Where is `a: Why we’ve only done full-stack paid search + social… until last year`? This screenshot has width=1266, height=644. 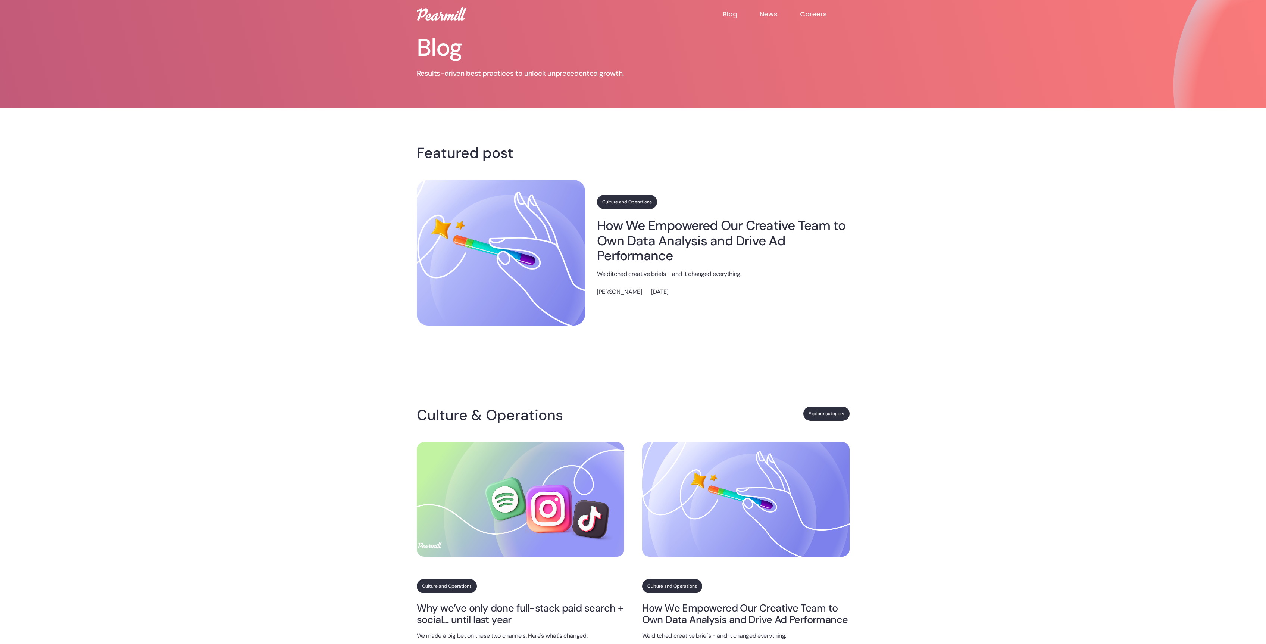 a: Why we’ve only done full-stack paid search + social… until last year is located at coordinates (520, 613).